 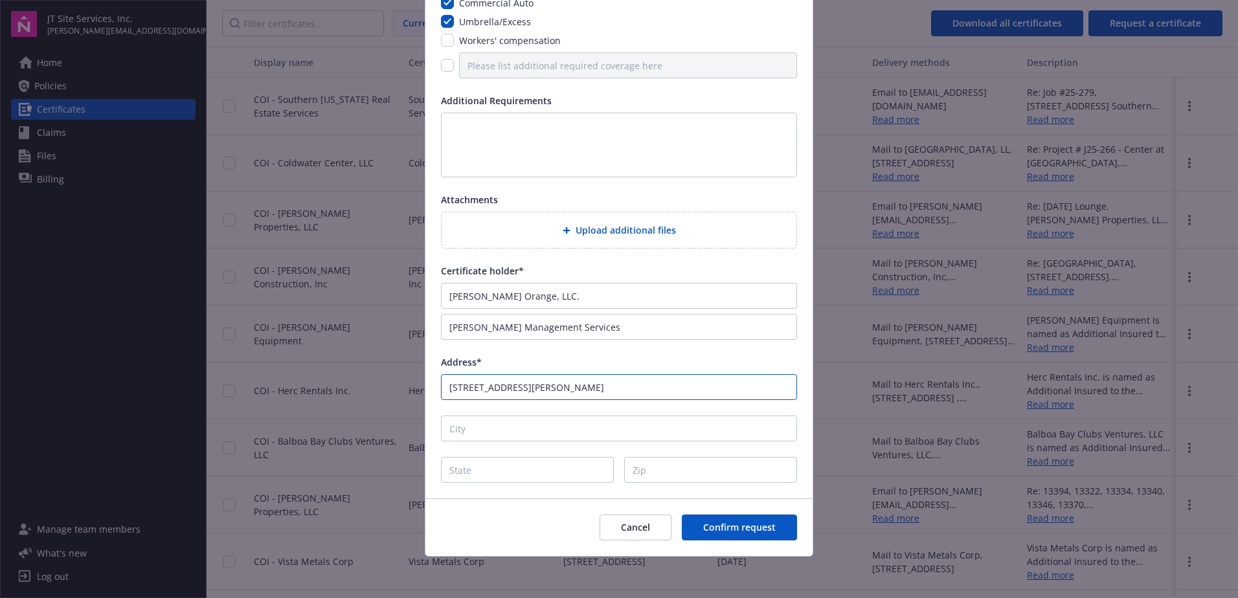 What do you see at coordinates (710, 470) in the screenshot?
I see `input: Zip` at bounding box center [710, 470].